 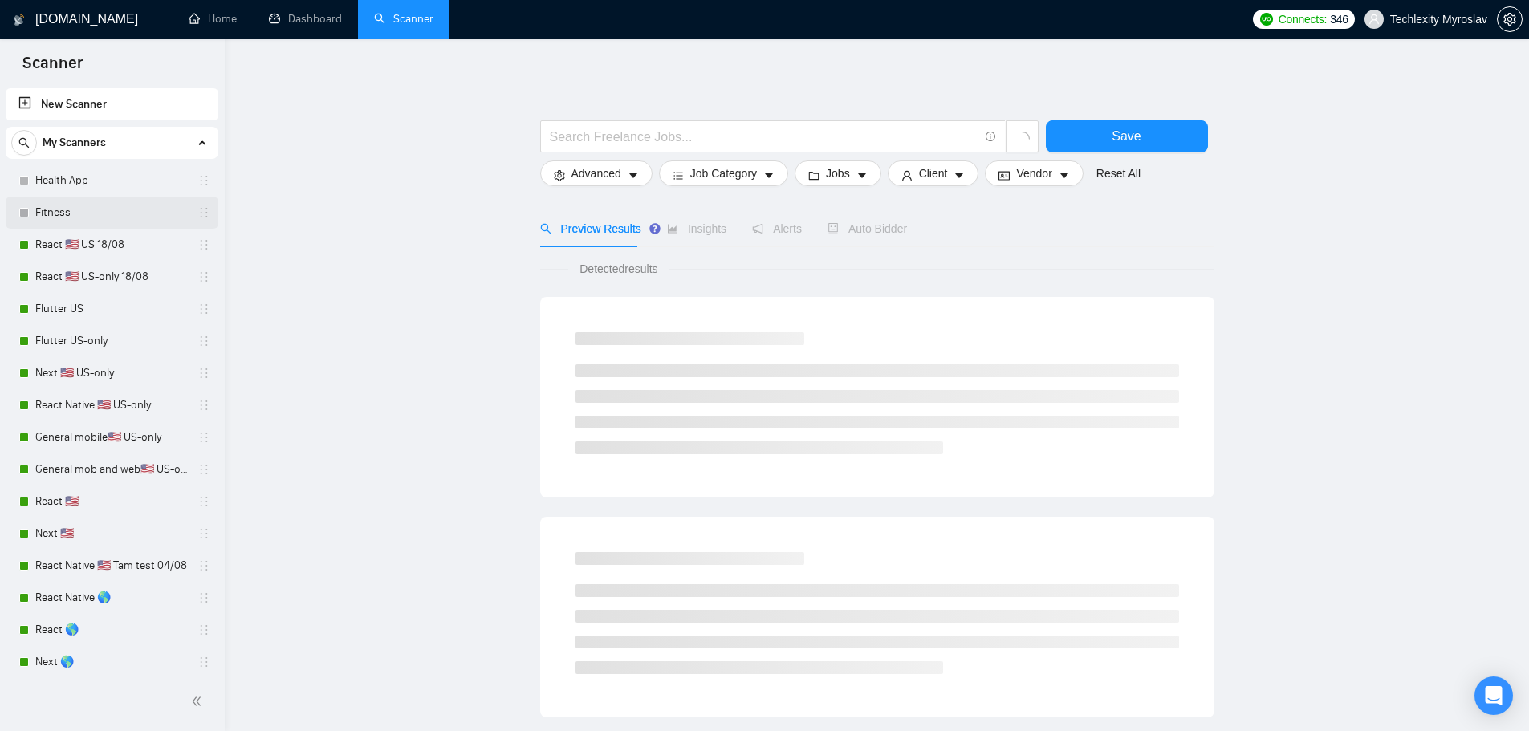 What do you see at coordinates (112, 213) in the screenshot?
I see `a: Fitness` at bounding box center [112, 213].